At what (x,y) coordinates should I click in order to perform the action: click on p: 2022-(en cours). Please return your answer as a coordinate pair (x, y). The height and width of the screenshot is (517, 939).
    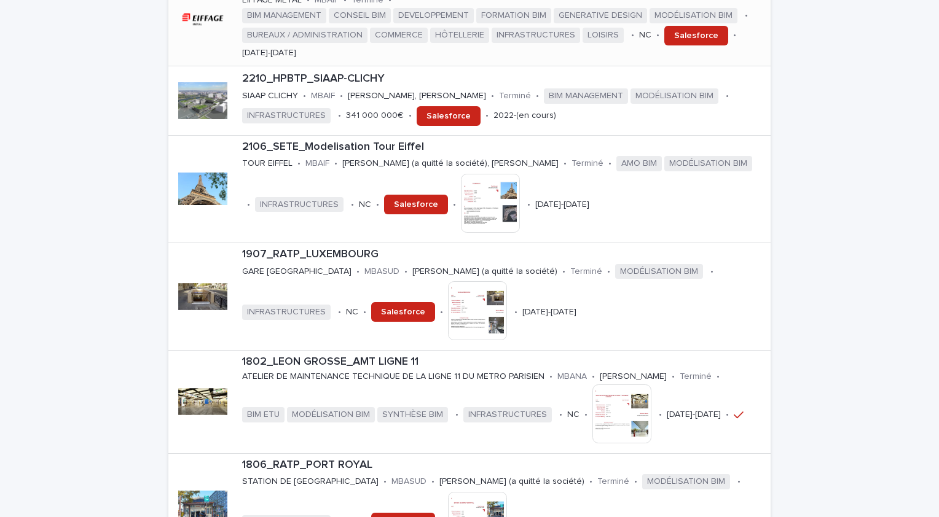
    Looking at the image, I should click on (525, 115).